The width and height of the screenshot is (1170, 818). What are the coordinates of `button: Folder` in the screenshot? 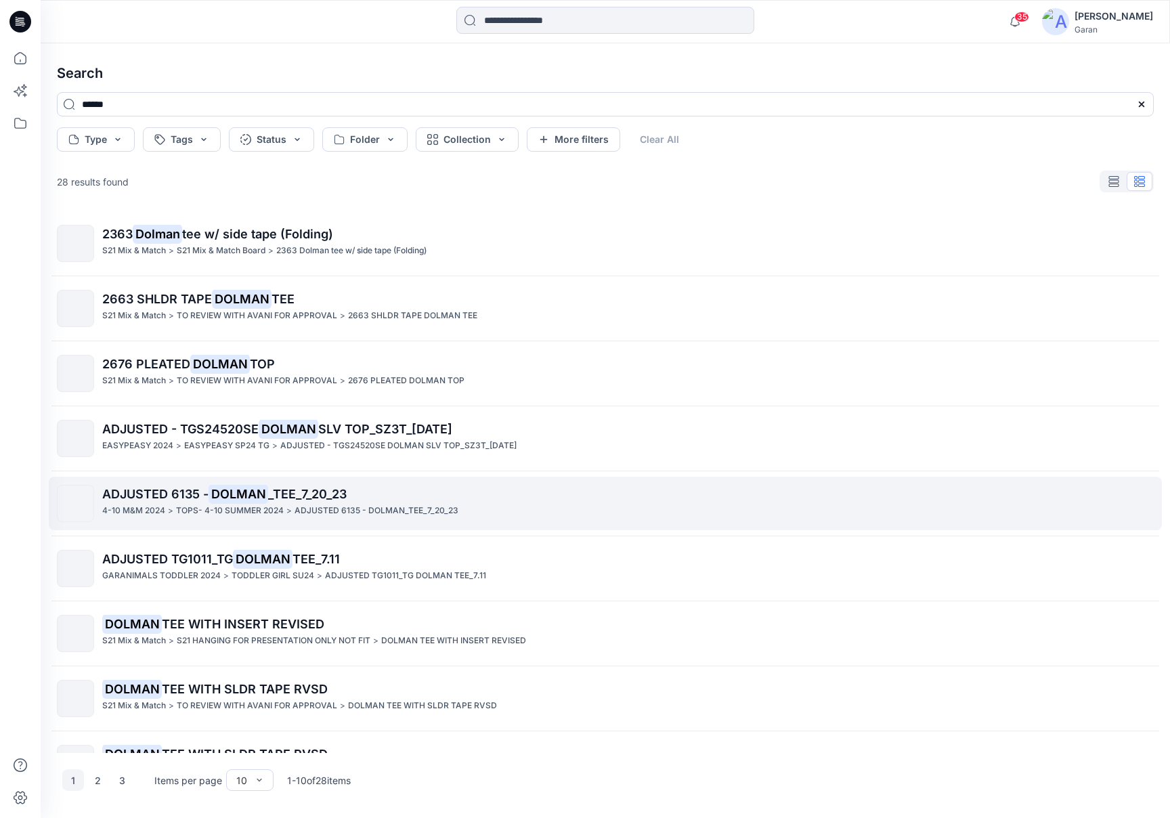 It's located at (365, 139).